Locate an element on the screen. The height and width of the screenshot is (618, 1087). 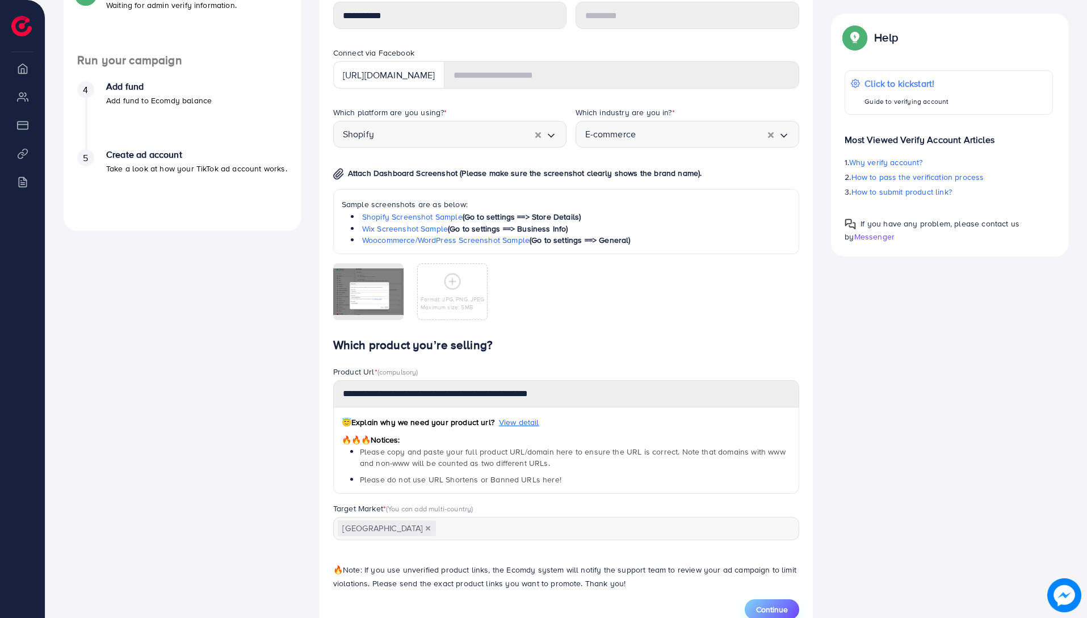
p: Click to kickstart! is located at coordinates (906, 83).